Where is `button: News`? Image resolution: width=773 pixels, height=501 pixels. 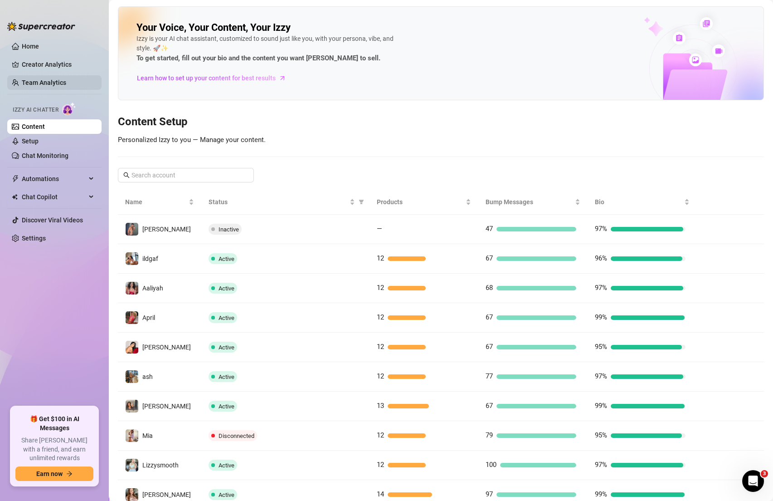
button: News is located at coordinates (159, 301).